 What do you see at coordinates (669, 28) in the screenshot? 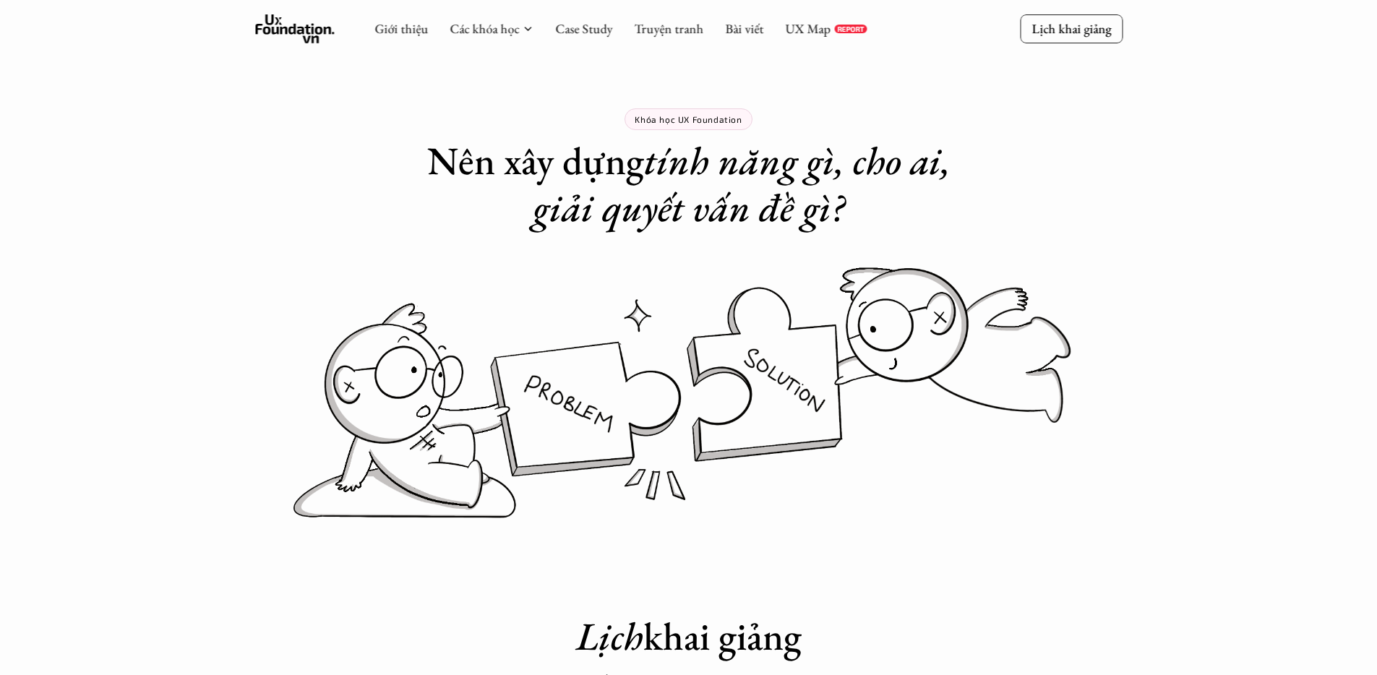
I see `a: Truyện tranh` at bounding box center [669, 28].